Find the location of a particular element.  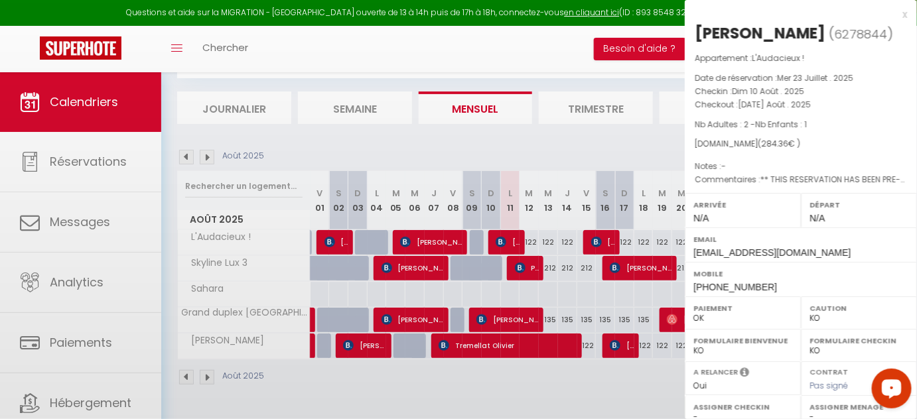

i: Sélectionner OUI si vous souhaiter envoyer les séquences de messages post-checkout is located at coordinates (745, 374).